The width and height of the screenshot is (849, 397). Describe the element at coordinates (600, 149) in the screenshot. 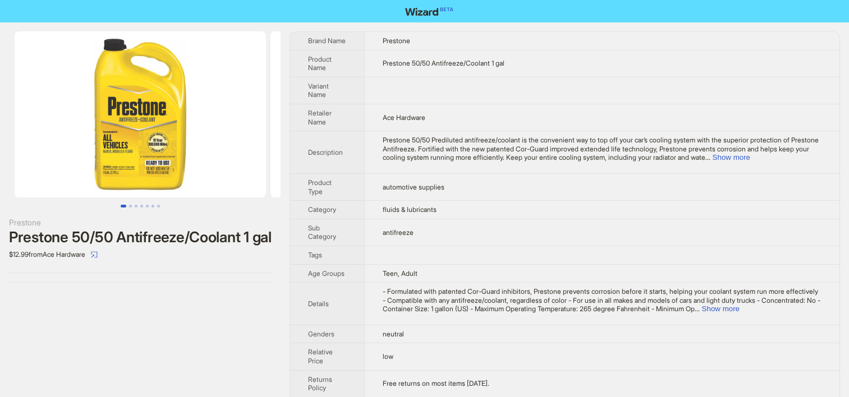

I see `span: Prestone 50/50 Prediluted antifreeze/coolant is the convenient way to top off your car’s cooling ...` at that location.